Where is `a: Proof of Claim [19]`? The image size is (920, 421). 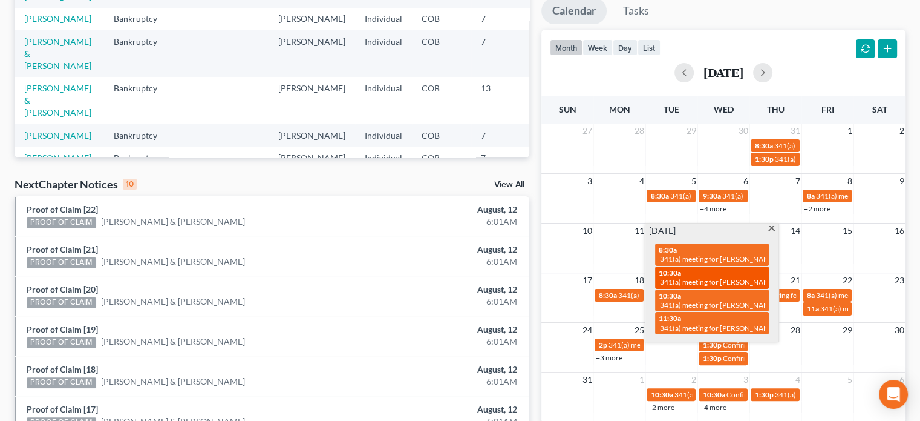
a: Proof of Claim [19] is located at coordinates (62, 329).